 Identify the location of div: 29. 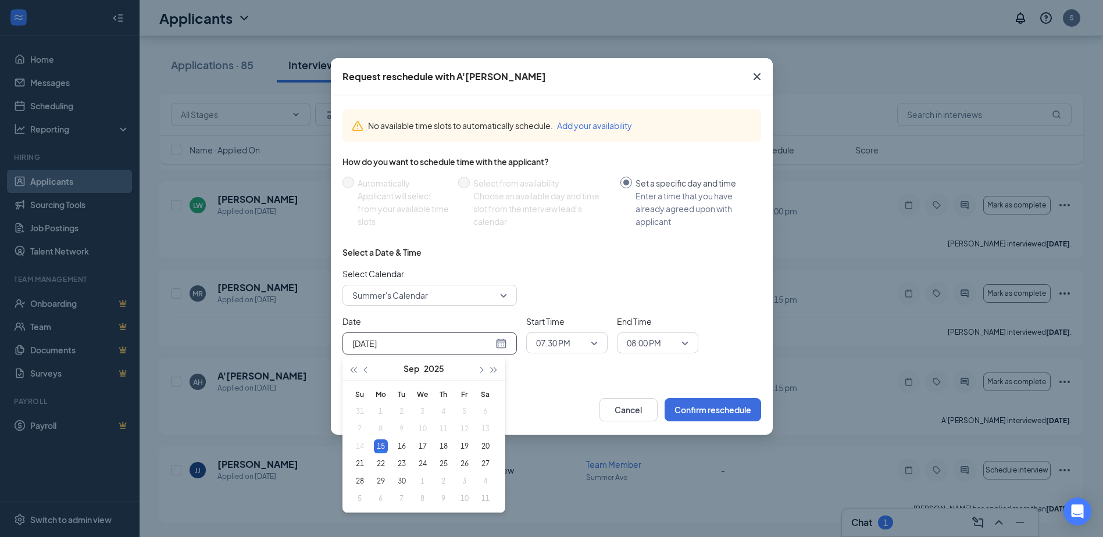
(381, 481).